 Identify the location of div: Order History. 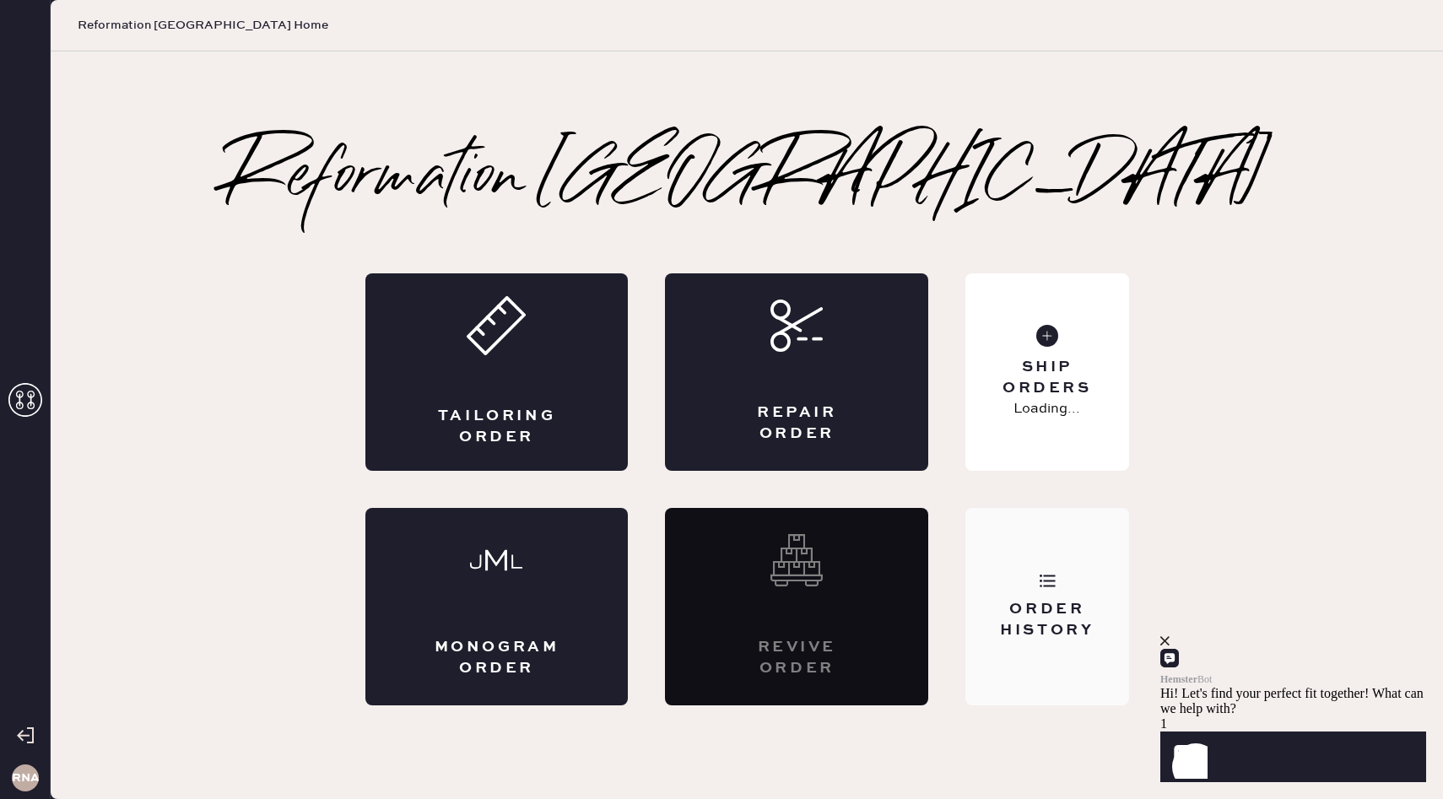
(1047, 620).